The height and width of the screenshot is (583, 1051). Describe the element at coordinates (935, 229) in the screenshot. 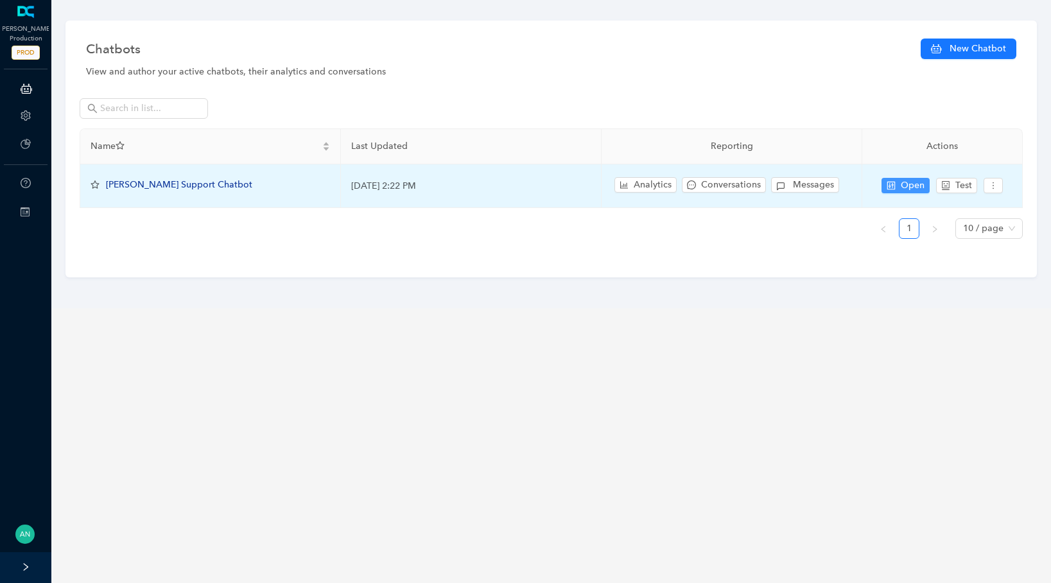

I see `span: right` at that location.